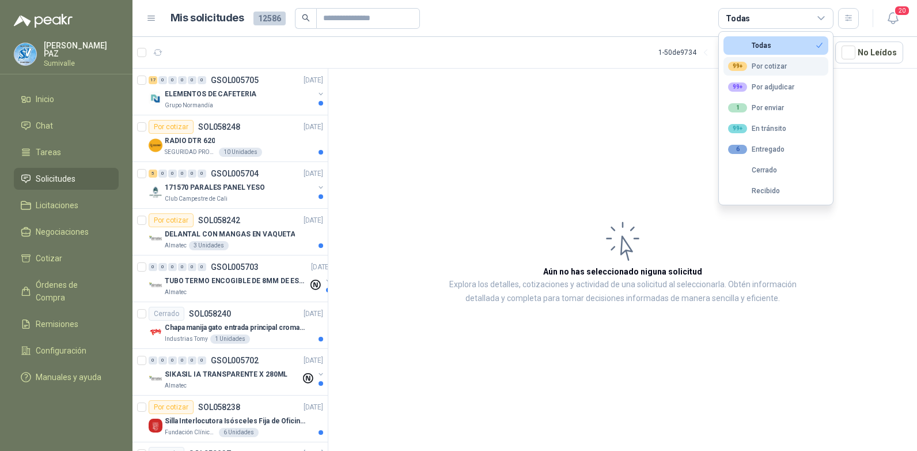 Image resolution: width=917 pixels, height=451 pixels. What do you see at coordinates (66, 350) in the screenshot?
I see `a: Configuración` at bounding box center [66, 350].